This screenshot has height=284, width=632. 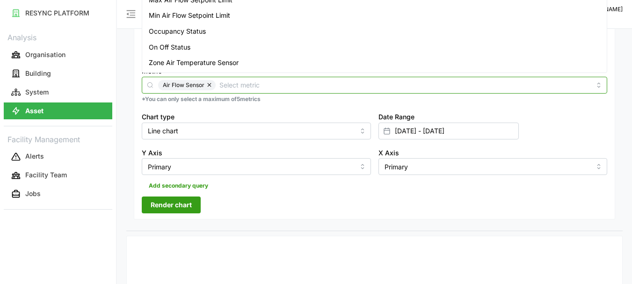 What do you see at coordinates (58, 175) in the screenshot?
I see `a: Facility Team` at bounding box center [58, 175].